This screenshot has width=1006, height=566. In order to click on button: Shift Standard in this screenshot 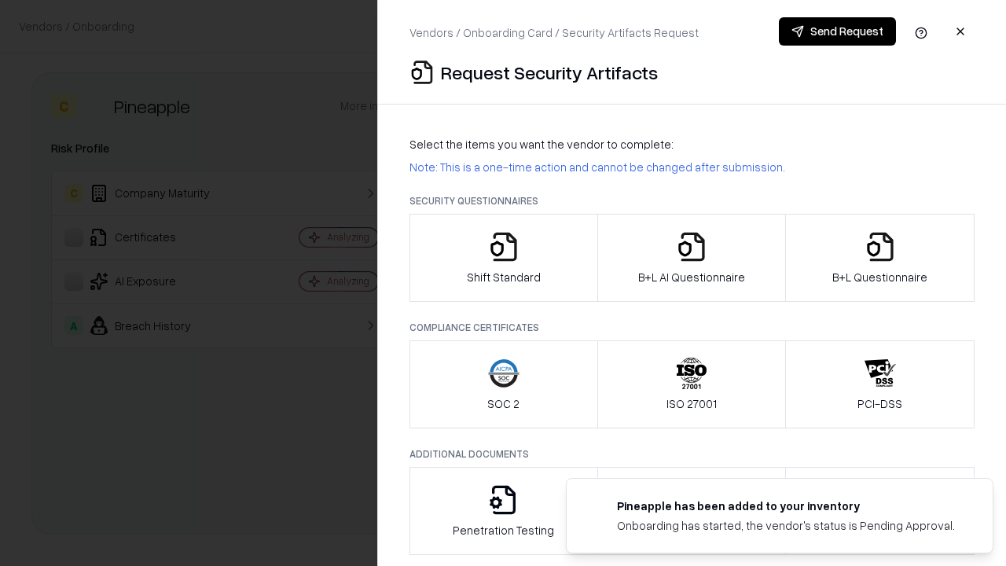, I will do `click(504, 258)`.